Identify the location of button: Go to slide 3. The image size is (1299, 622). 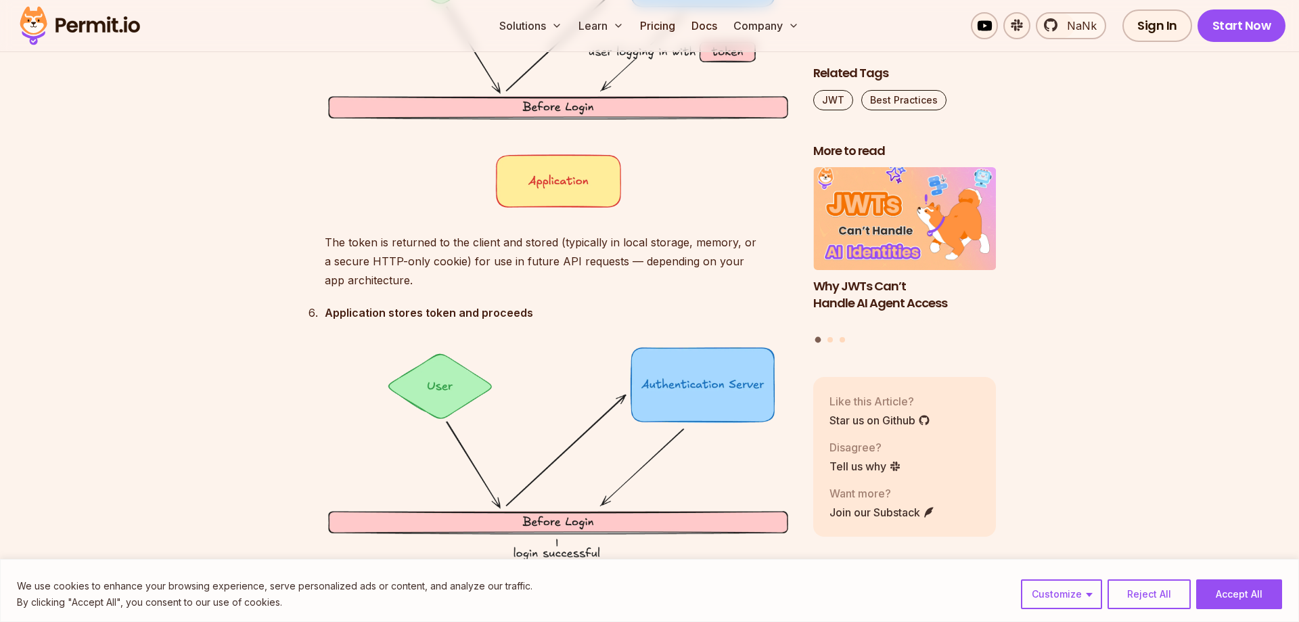
(842, 340).